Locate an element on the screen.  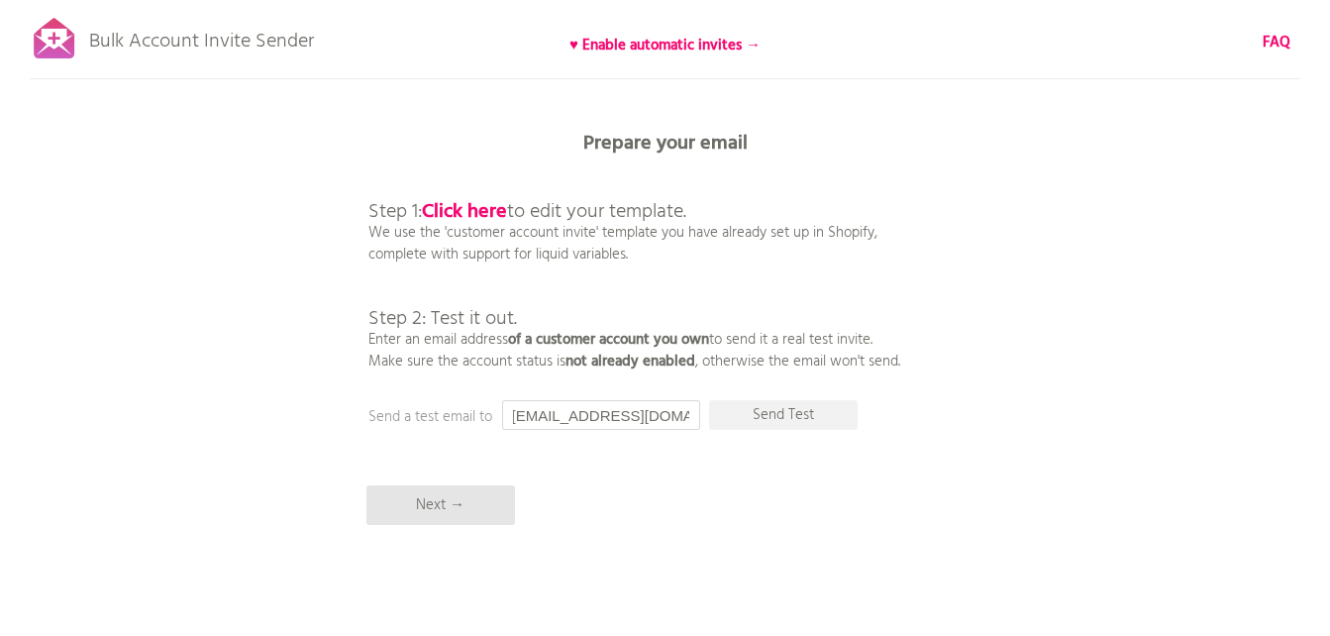
p: Send Test is located at coordinates (783, 415).